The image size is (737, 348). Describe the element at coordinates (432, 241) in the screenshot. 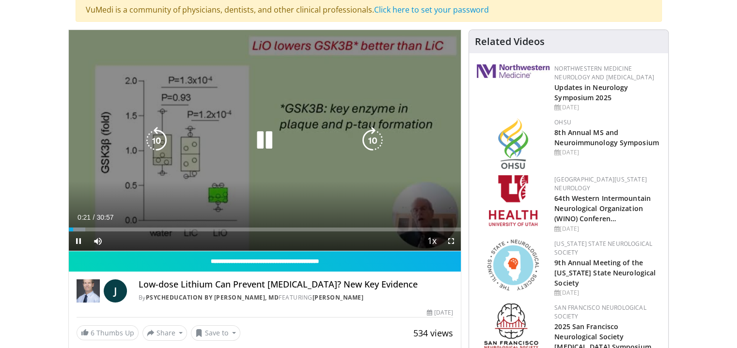

I see `button: Playback Rate` at that location.